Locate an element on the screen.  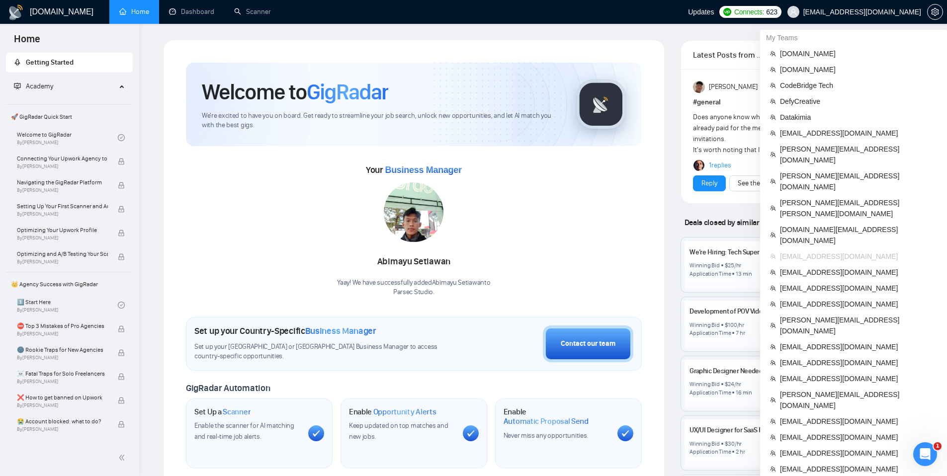
h1: Set up your Country-Specific is located at coordinates (285, 331).